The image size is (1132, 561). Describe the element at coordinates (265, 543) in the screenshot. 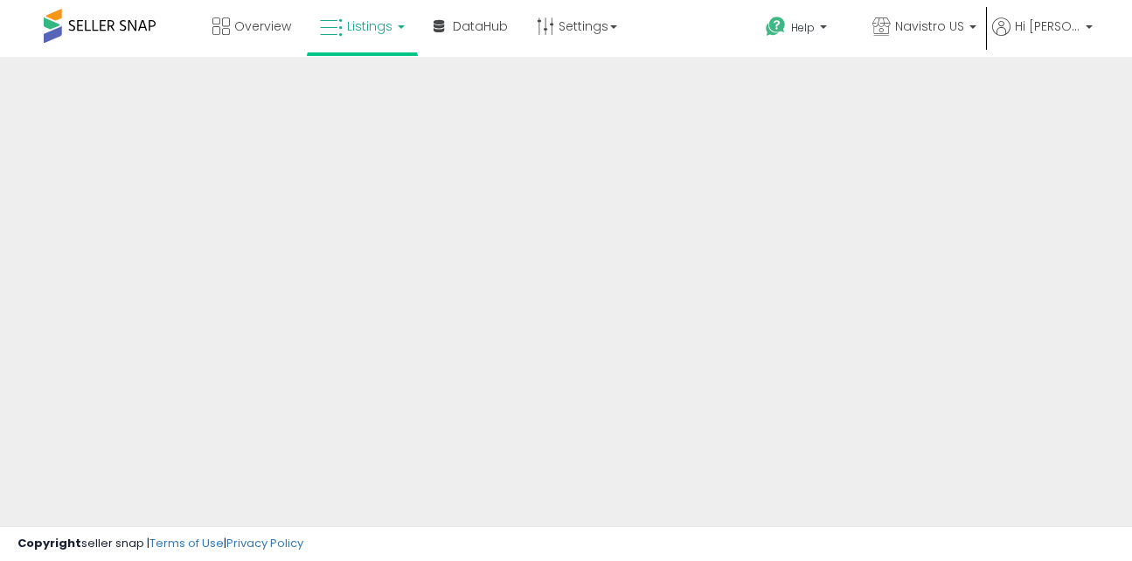

I see `a: Privacy Policy` at that location.